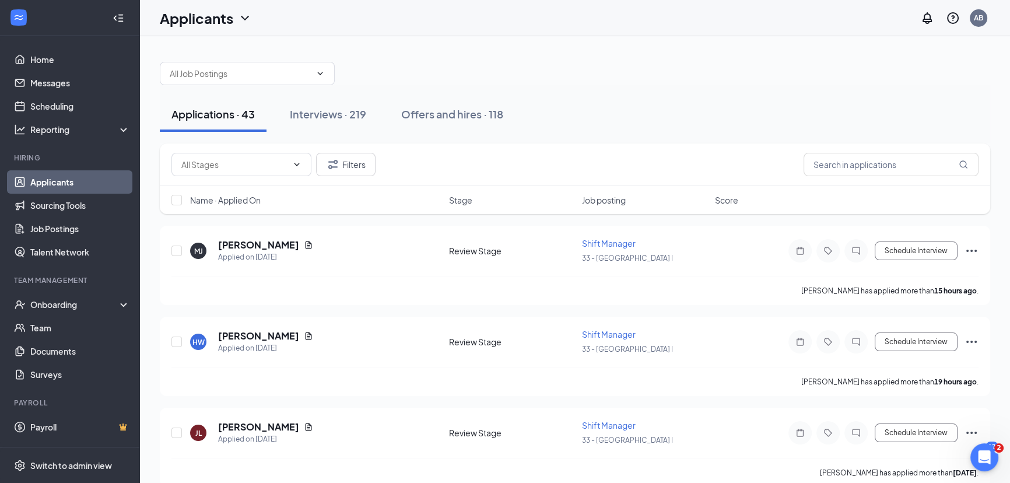 This screenshot has height=483, width=1010. What do you see at coordinates (333, 164) in the screenshot?
I see `svg: Filter` at bounding box center [333, 164].